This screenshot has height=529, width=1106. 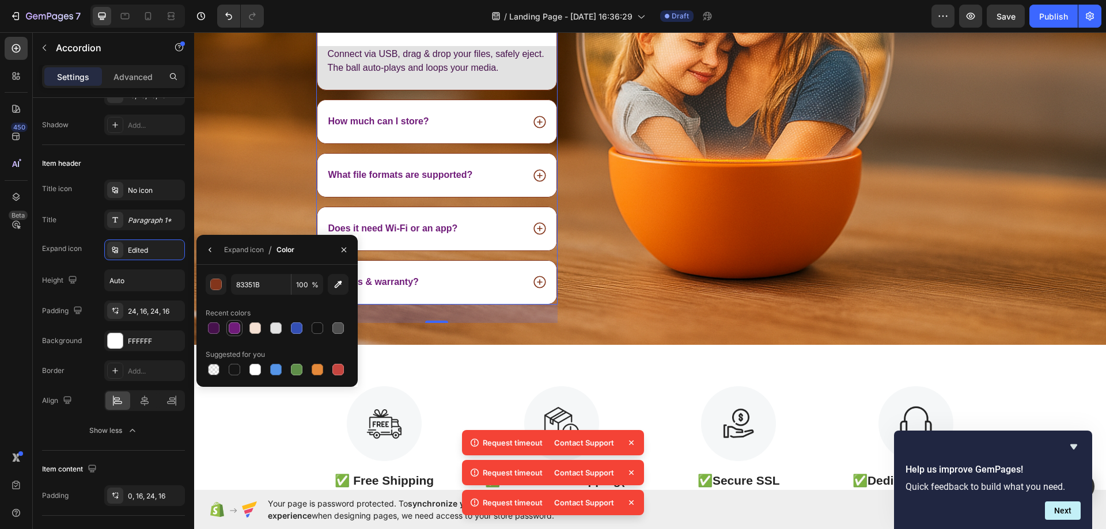 I want to click on p: Returns & warranty?, so click(x=179, y=250).